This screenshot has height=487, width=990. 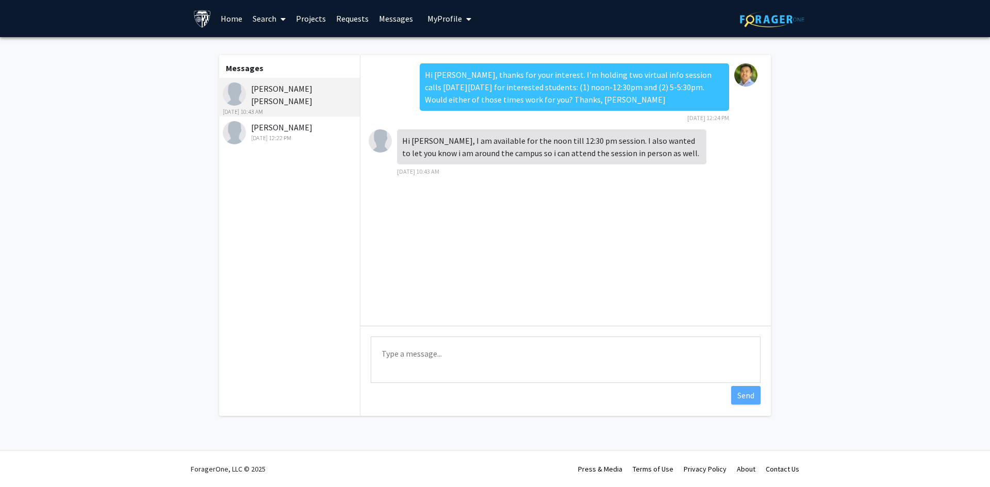 I want to click on a: Terms of Use, so click(x=653, y=469).